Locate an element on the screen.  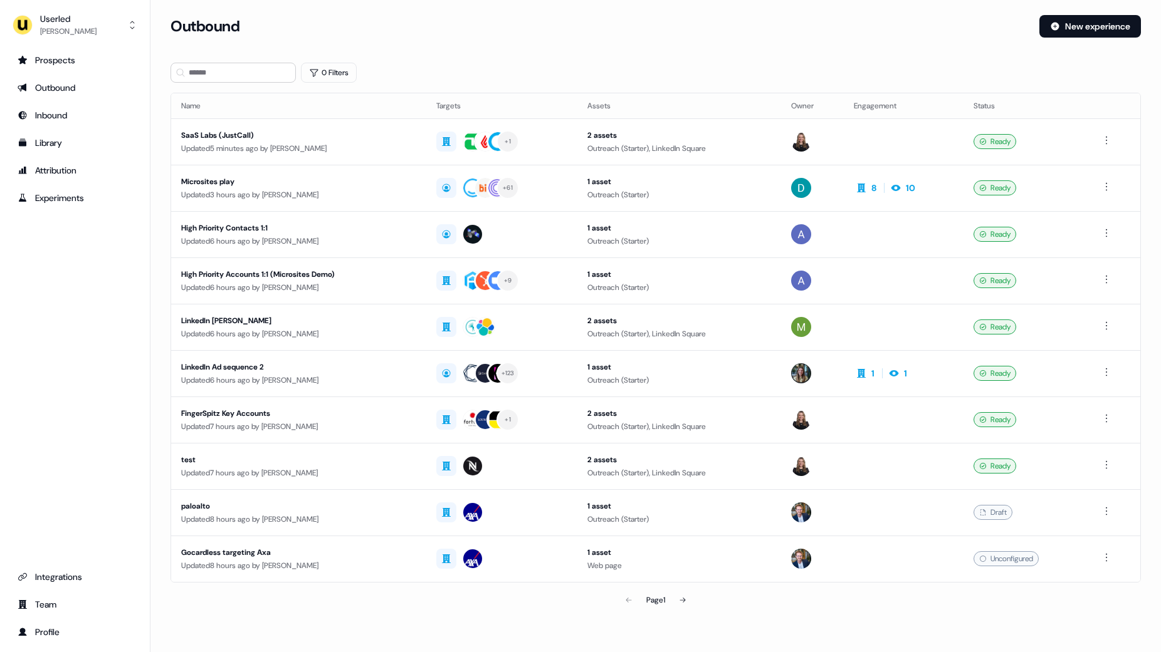
div: Integrations is located at coordinates (75, 577).